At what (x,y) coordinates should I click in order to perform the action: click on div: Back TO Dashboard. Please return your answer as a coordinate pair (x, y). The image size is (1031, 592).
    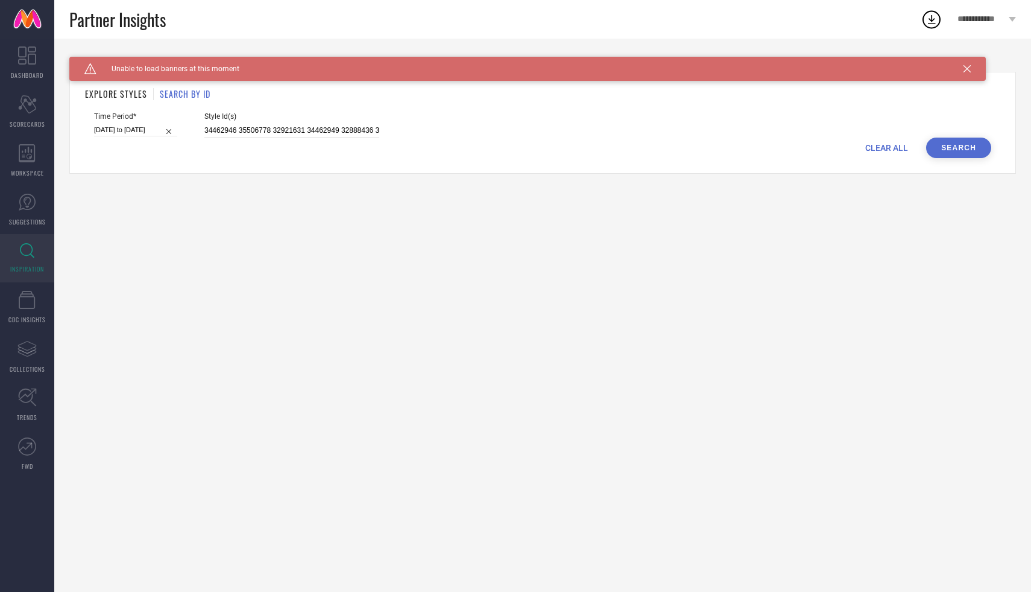
    Looking at the image, I should click on (543, 61).